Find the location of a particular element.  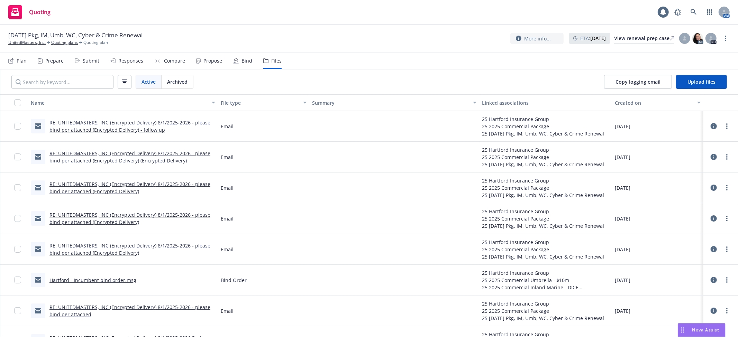

span: Archived is located at coordinates (177, 82).